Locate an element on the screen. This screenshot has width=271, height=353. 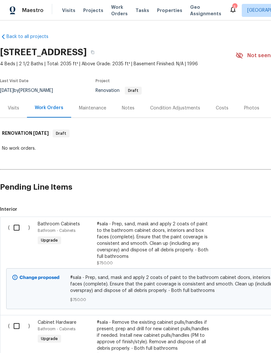
h6: RENOVATION is located at coordinates (25, 133).